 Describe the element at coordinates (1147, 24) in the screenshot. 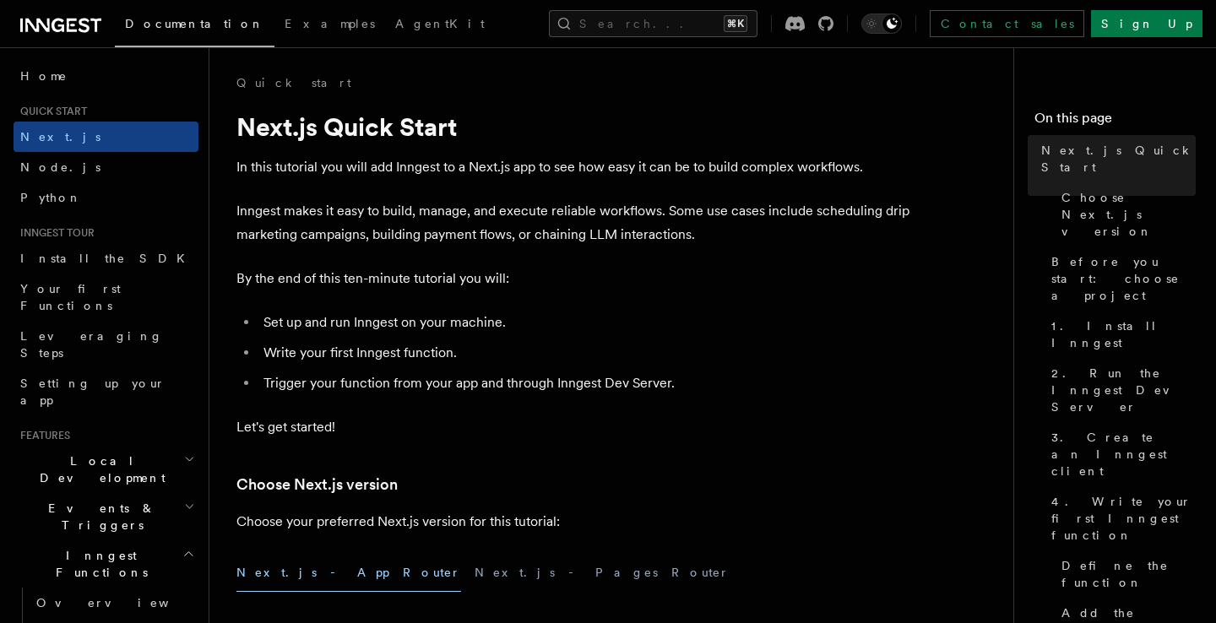

I see `a: Sign Up` at that location.